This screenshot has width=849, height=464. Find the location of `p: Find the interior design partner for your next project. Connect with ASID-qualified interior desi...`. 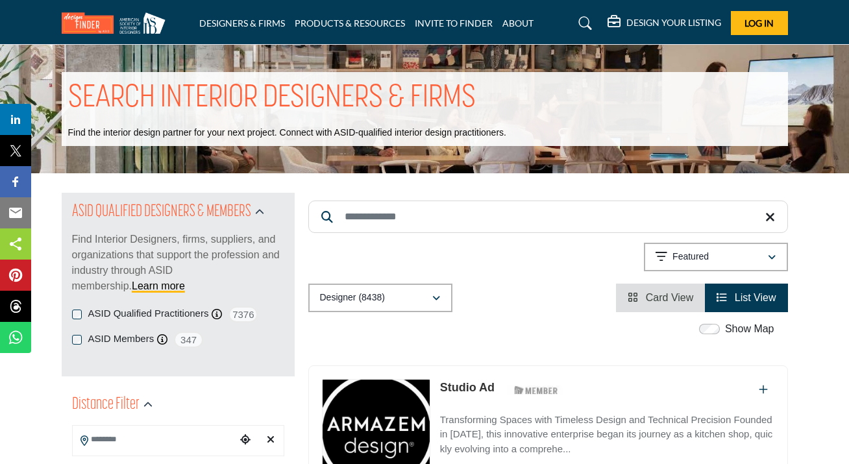

p: Find the interior design partner for your next project. Connect with ASID-qualified interior desi... is located at coordinates (287, 133).